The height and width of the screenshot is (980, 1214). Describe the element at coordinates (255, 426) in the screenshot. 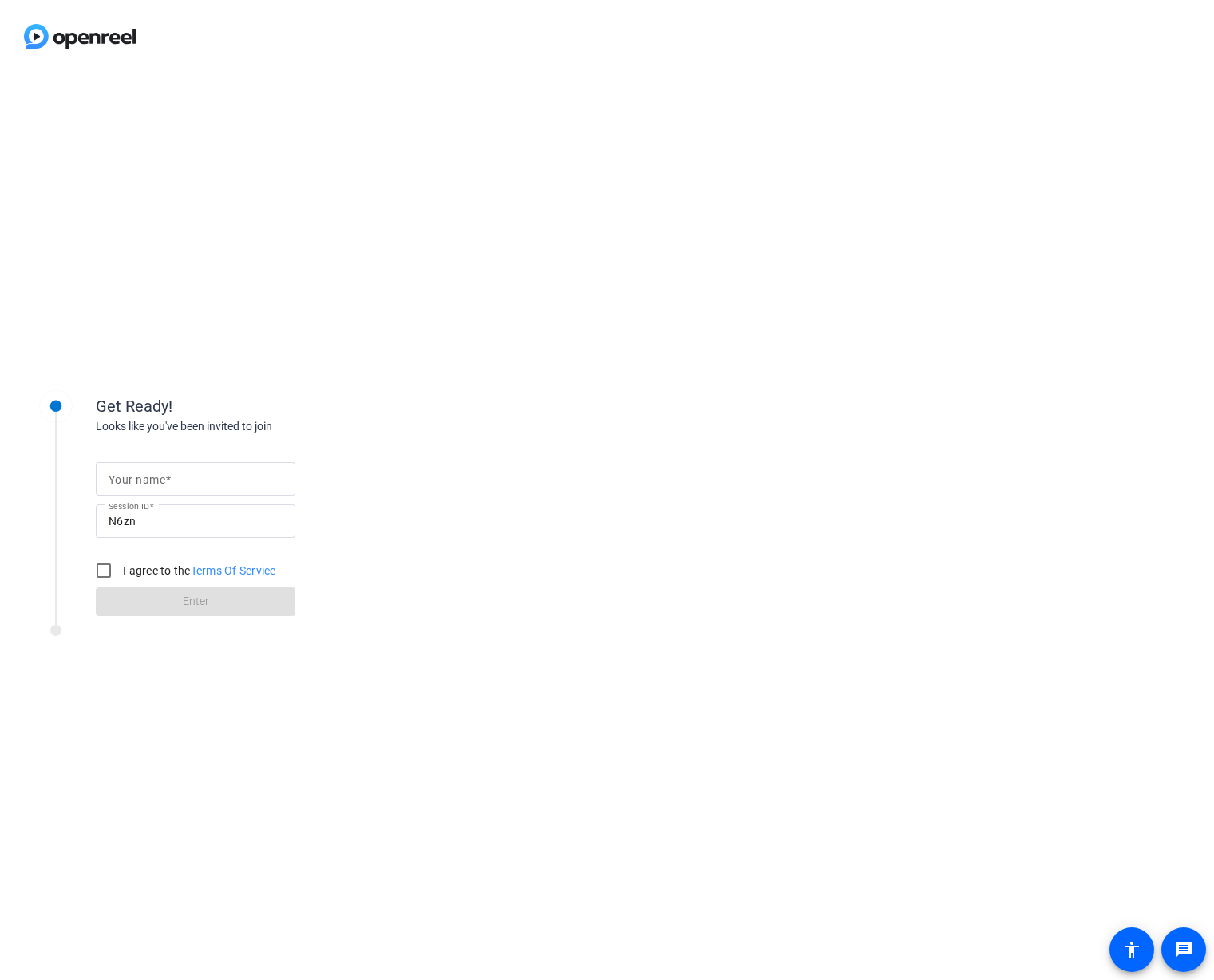

I see `div: Looks like you've been invited to join` at that location.